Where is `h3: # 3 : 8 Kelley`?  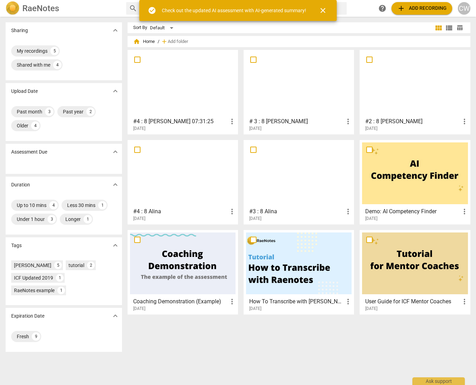
h3: # 3 : 8 Kelley is located at coordinates (296, 122).